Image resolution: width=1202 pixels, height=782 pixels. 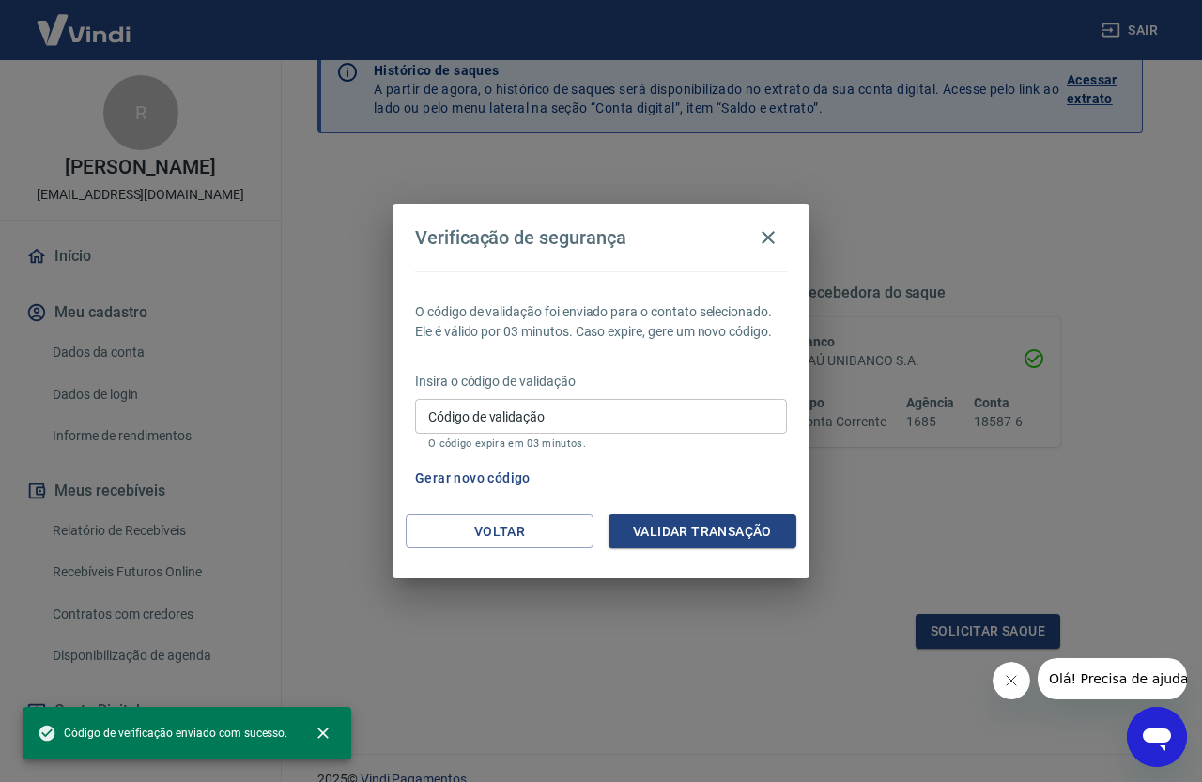 What do you see at coordinates (500, 532) in the screenshot?
I see `button: Voltar` at bounding box center [500, 532].